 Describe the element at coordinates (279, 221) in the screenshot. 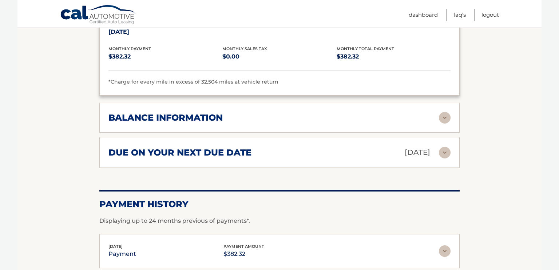

I see `p: Displaying up to 24 months previous of payments*.` at that location.